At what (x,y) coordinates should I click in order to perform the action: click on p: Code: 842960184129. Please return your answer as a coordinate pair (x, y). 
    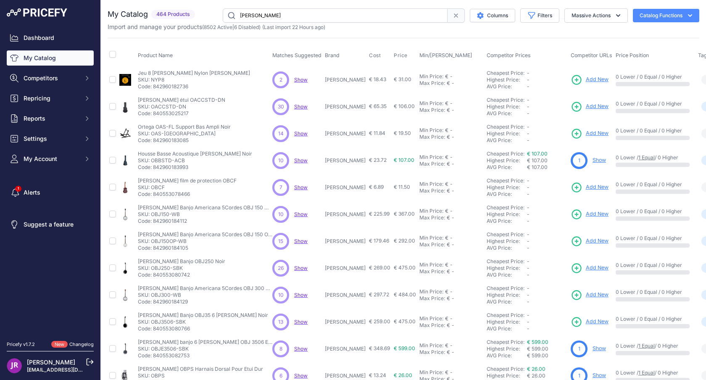
    Looking at the image, I should click on (205, 302).